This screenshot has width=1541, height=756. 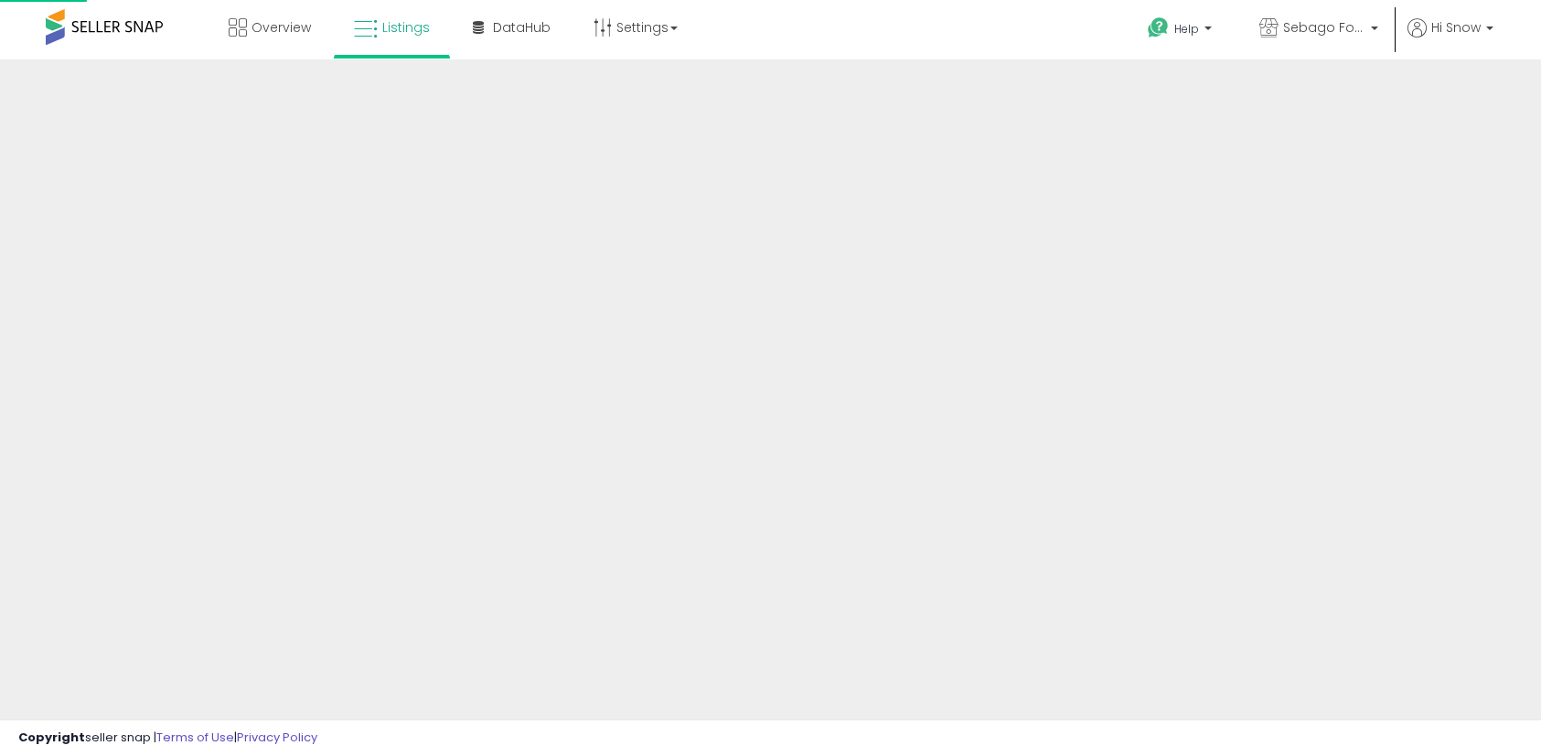 What do you see at coordinates (167, 738) in the screenshot?
I see `div: seller snap | |` at bounding box center [167, 738].